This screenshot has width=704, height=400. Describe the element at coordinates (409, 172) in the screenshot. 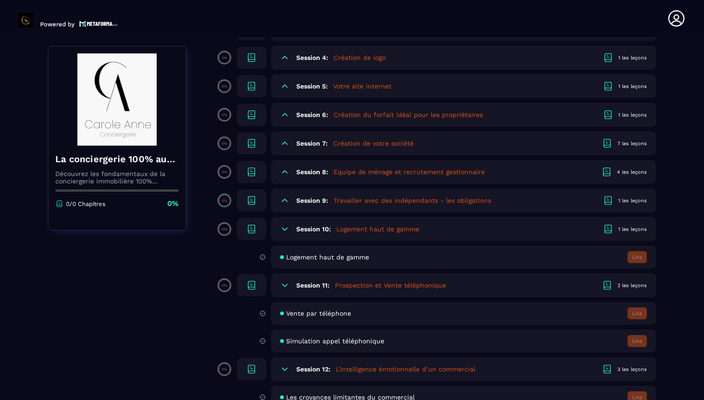

I see `h5: Equipe de ménage et recrutement gestionnaire` at that location.